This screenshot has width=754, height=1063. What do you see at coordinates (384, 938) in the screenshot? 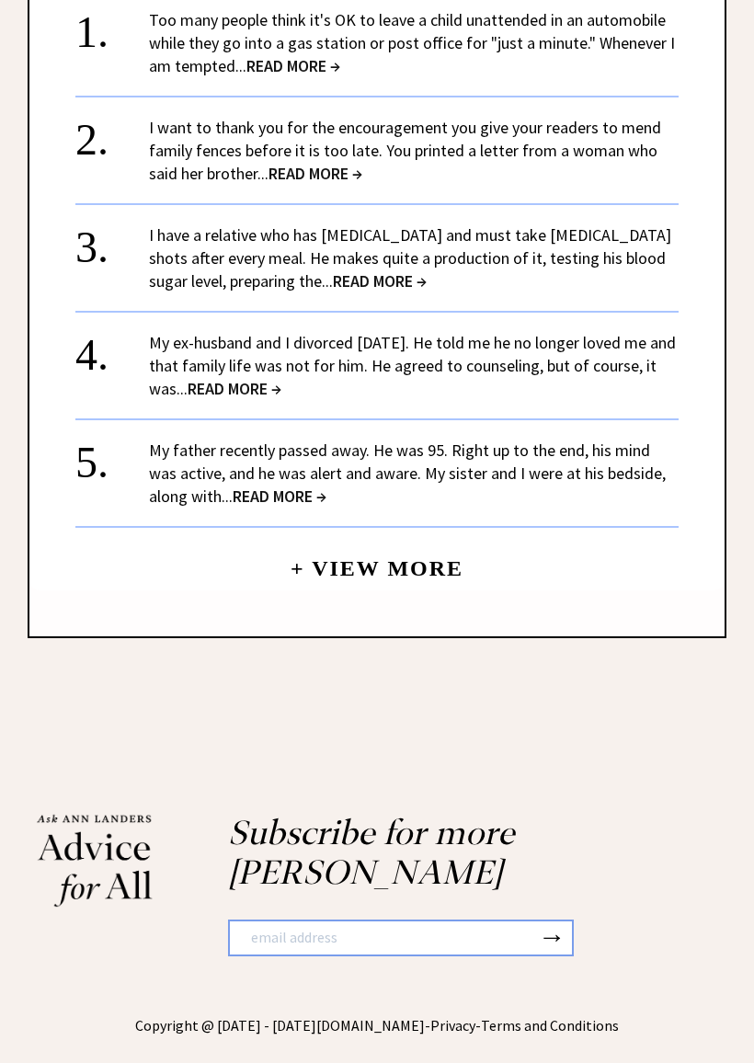
I see `input: email address` at bounding box center [384, 938].